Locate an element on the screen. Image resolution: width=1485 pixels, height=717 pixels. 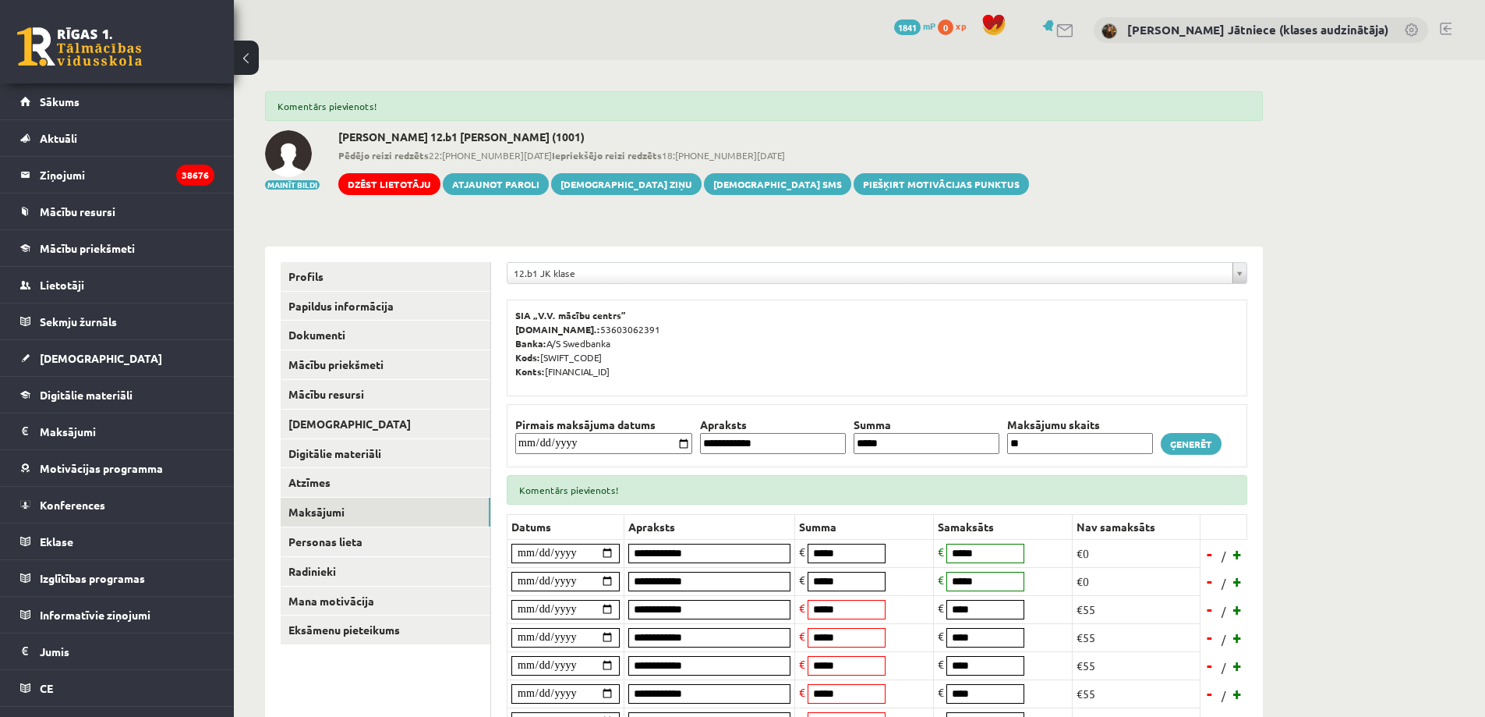
a: Lietotāji is located at coordinates (117, 285).